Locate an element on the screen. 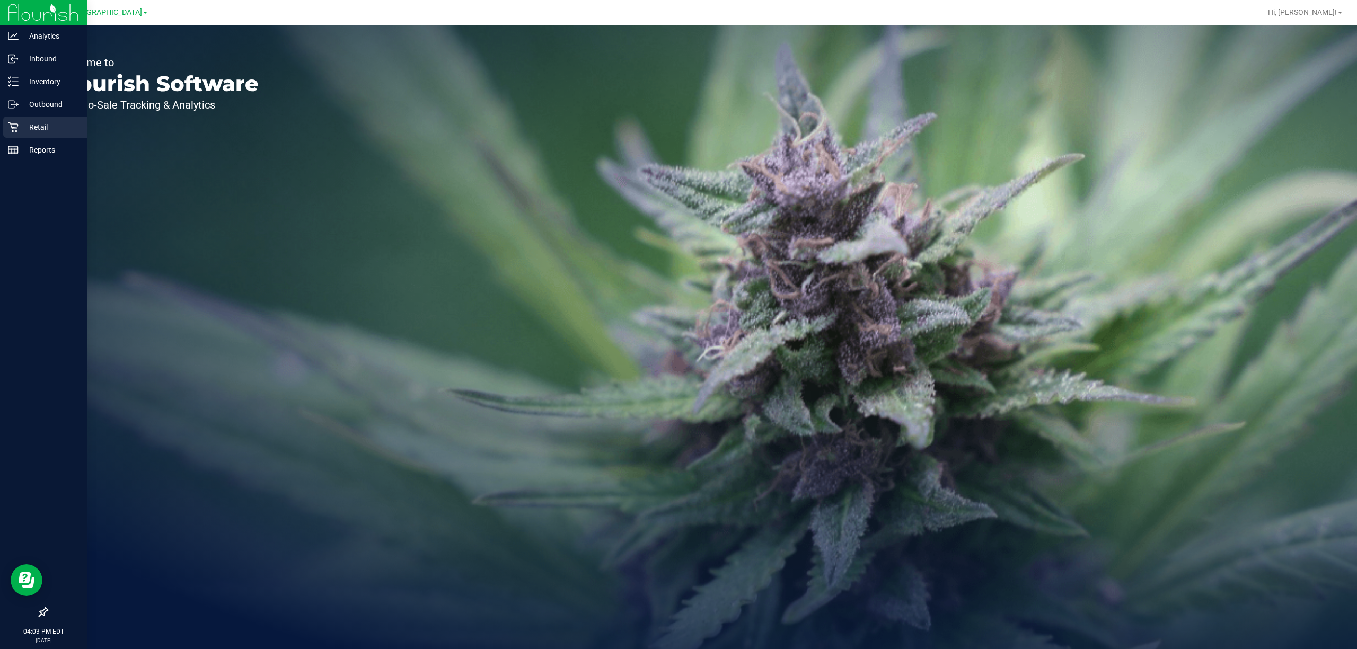 The height and width of the screenshot is (649, 1357). inline-svg: Analytics is located at coordinates (13, 36).